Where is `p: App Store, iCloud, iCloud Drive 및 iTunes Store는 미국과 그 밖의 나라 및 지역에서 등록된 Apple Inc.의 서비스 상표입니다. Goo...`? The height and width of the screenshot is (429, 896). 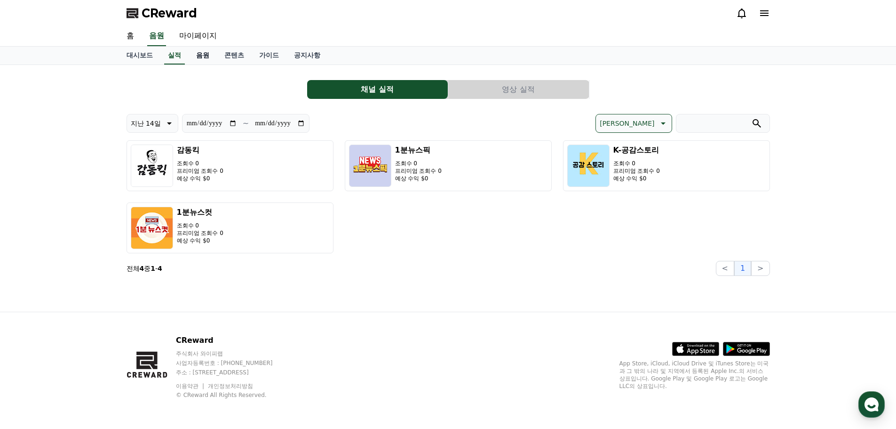 p: App Store, iCloud, iCloud Drive 및 iTunes Store는 미국과 그 밖의 나라 및 지역에서 등록된 Apple Inc.의 서비스 상표입니다. Goo... is located at coordinates (695, 375).